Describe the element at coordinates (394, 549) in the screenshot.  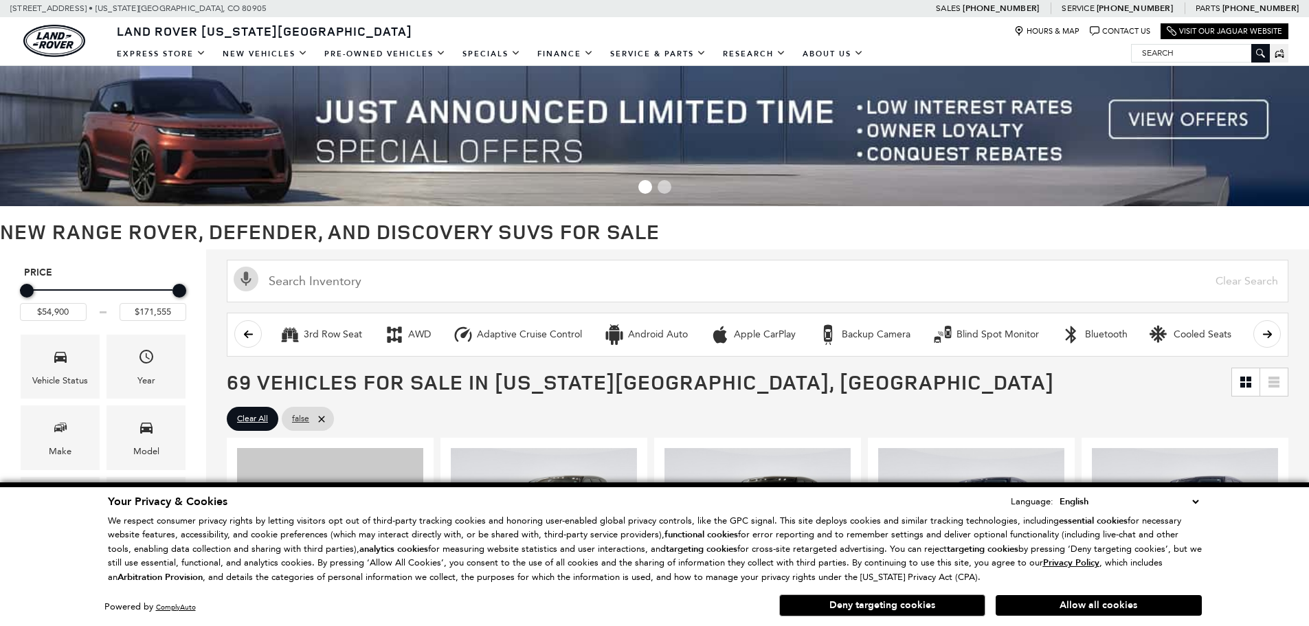
I see `strong: analytics cookies` at that location.